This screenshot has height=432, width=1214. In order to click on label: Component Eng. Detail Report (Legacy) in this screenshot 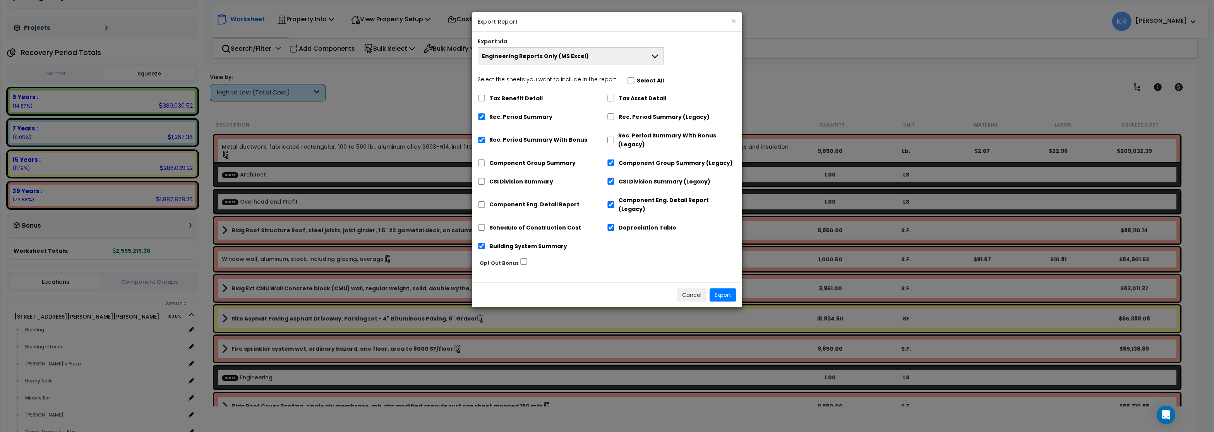, I will do `click(677, 205)`.